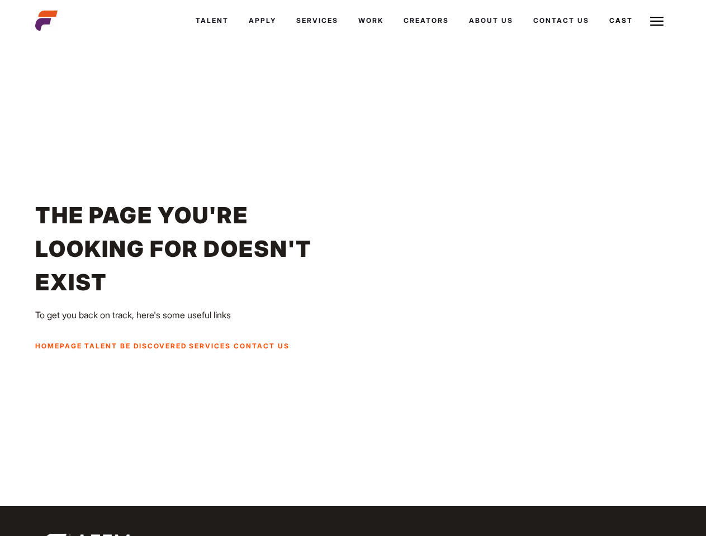 This screenshot has height=536, width=706. Describe the element at coordinates (262, 21) in the screenshot. I see `a: Apply` at that location.